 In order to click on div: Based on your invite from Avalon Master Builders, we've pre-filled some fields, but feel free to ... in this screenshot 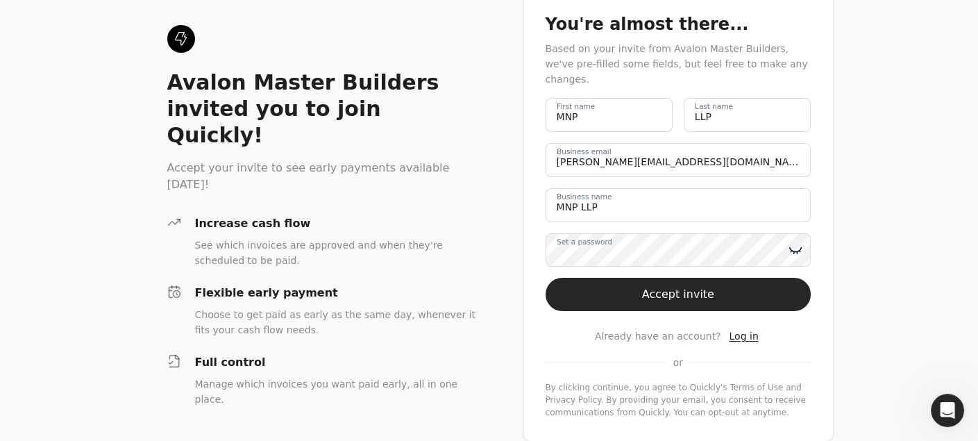, I will do `click(678, 64)`.